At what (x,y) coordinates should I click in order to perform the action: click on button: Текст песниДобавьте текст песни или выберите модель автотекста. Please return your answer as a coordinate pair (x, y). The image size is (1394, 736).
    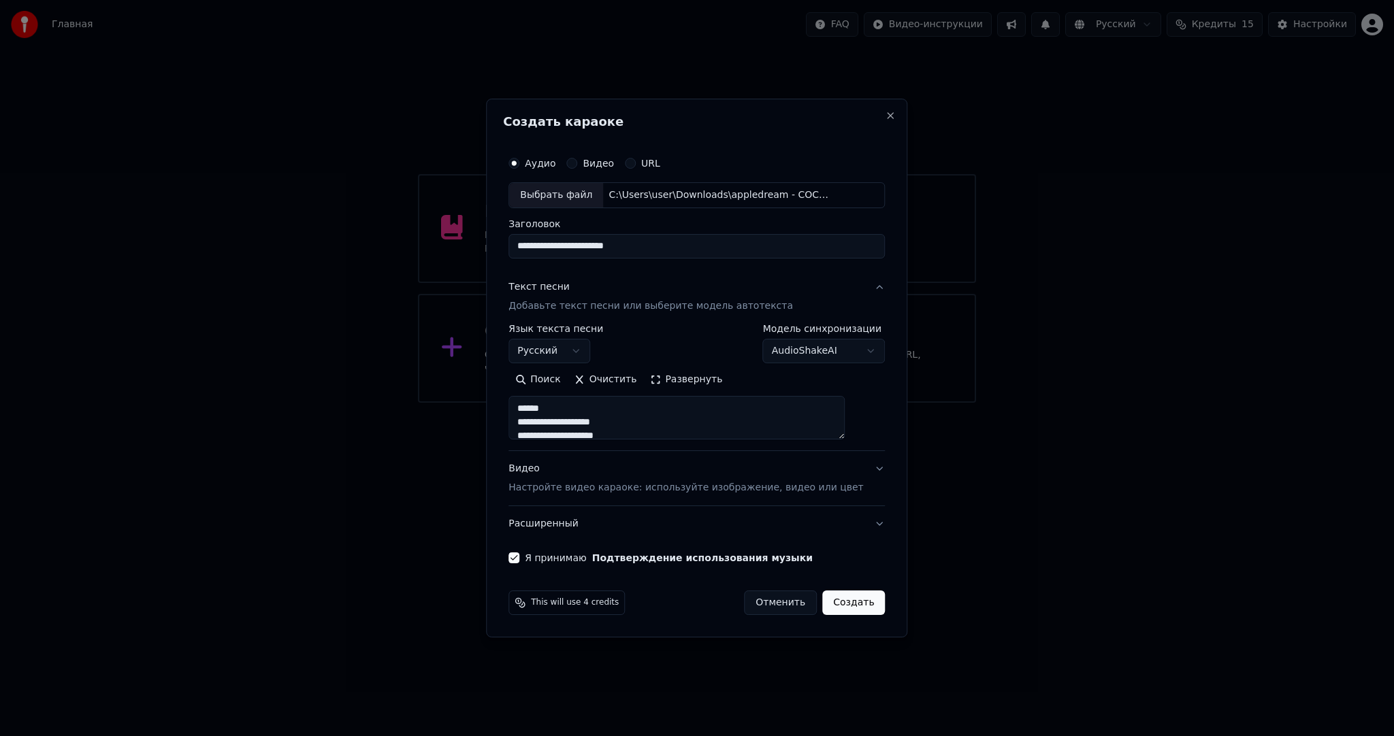
    Looking at the image, I should click on (696, 297).